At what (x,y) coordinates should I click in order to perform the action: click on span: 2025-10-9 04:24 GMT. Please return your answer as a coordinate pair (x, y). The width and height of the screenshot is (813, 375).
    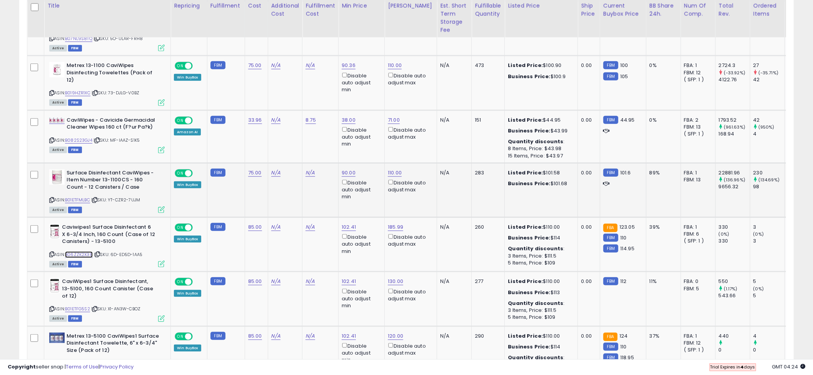
    Looking at the image, I should click on (788, 366).